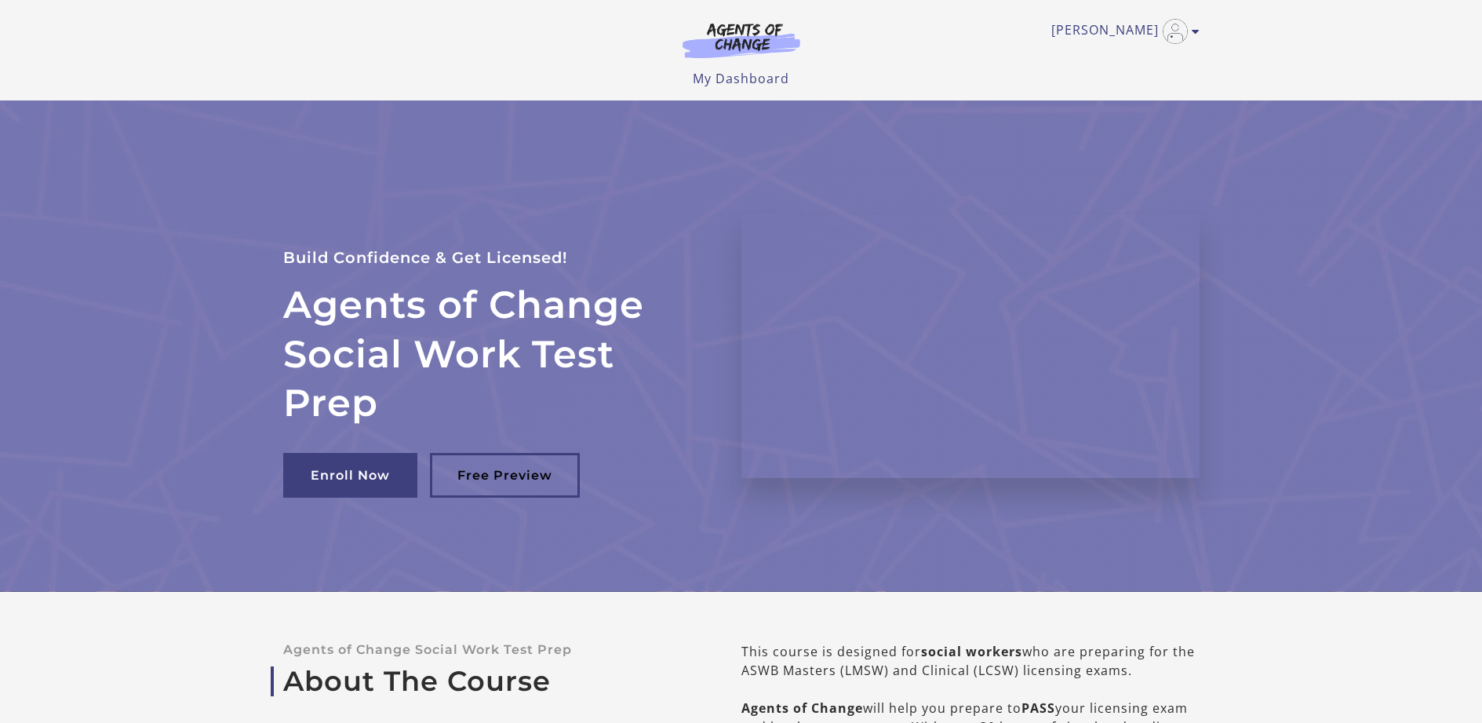 The width and height of the screenshot is (1482, 723). Describe the element at coordinates (505, 475) in the screenshot. I see `a: Free Preview` at that location.